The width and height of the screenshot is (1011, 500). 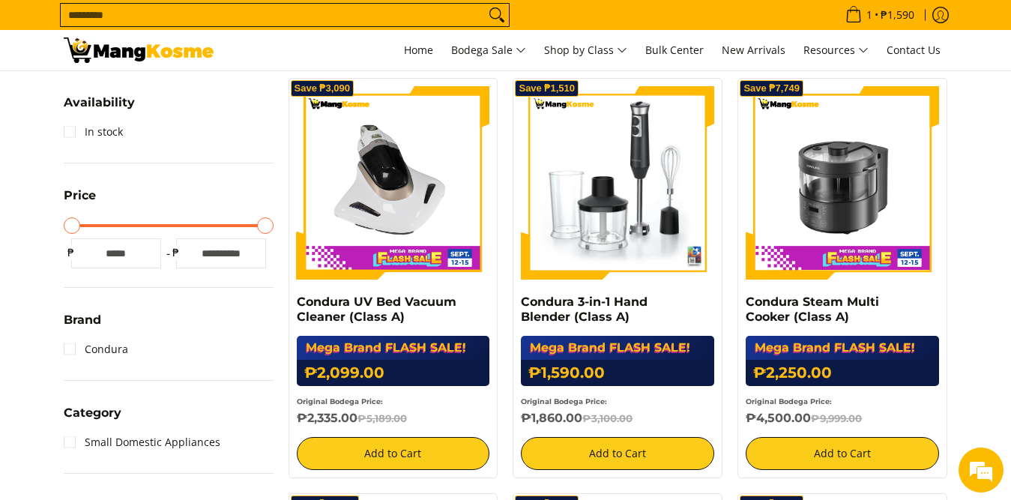 I want to click on button: Search, so click(x=497, y=15).